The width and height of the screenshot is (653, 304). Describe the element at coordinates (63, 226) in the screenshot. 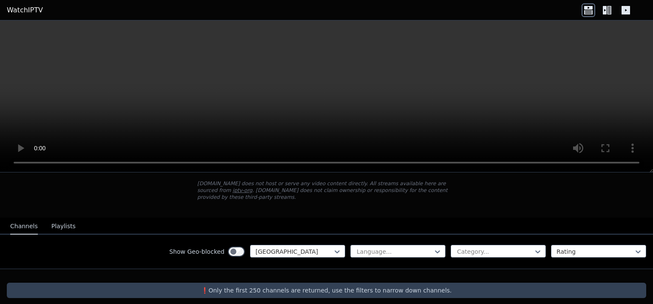

I see `button: Playlists` at that location.